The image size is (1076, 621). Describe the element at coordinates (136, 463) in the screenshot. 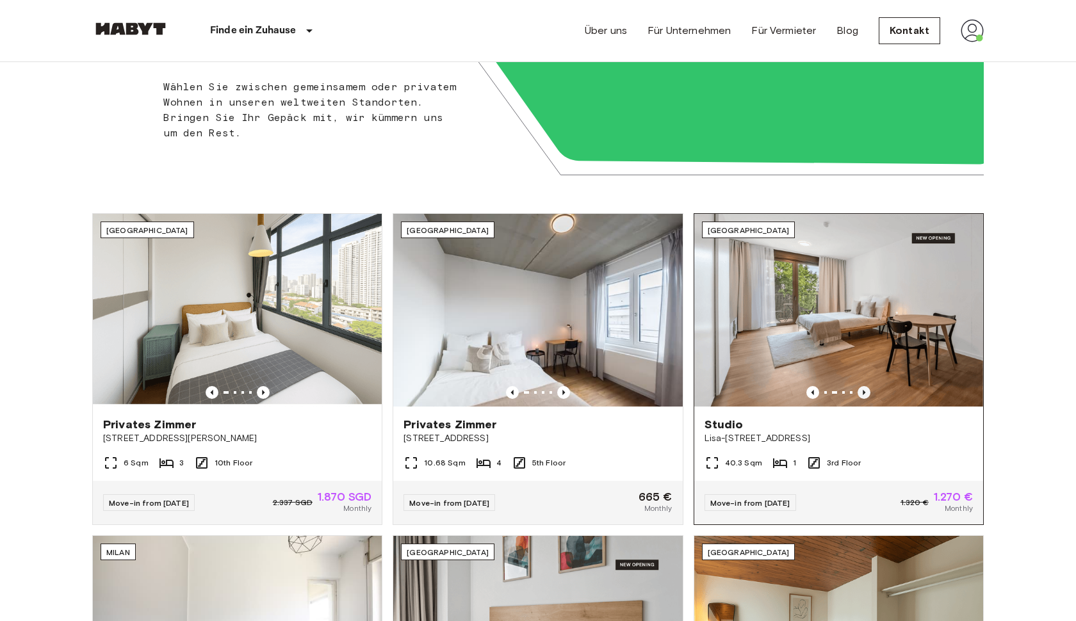

I see `span: 6 Sqm` at that location.